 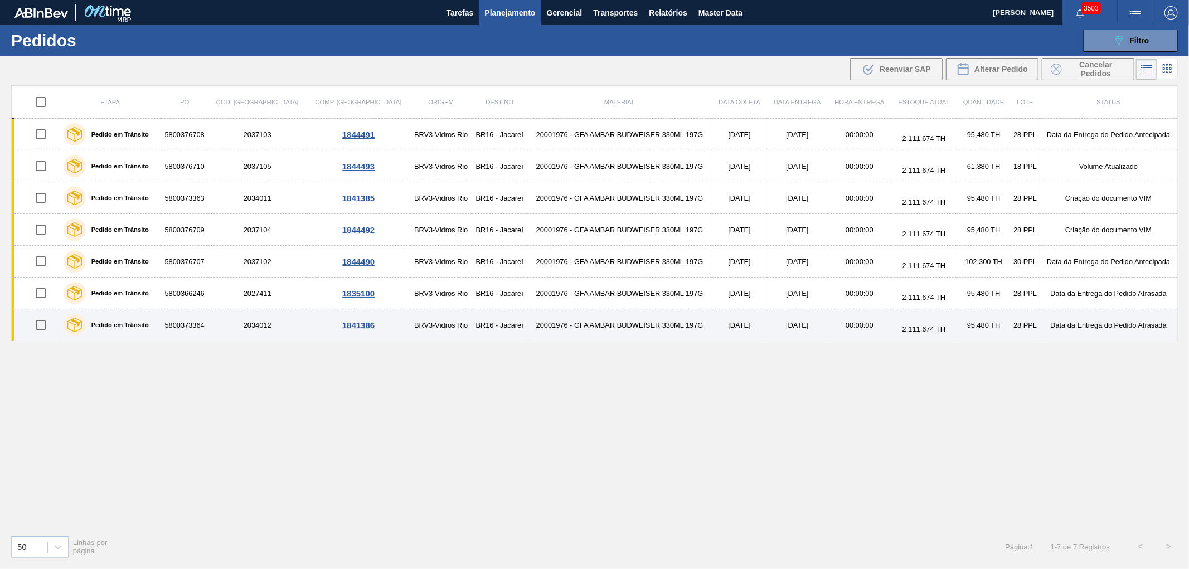 I want to click on td: 5800376709, so click(x=185, y=230).